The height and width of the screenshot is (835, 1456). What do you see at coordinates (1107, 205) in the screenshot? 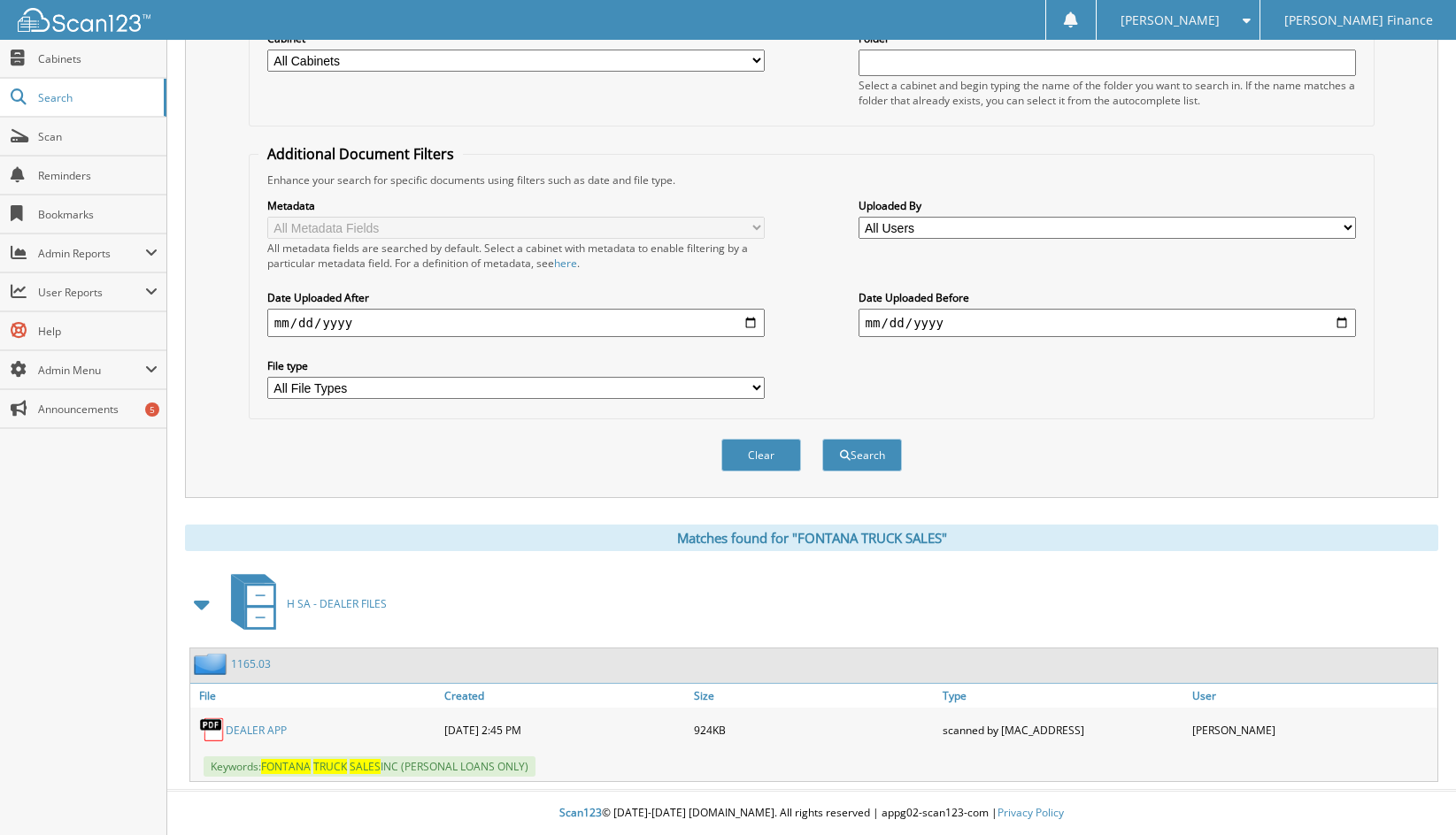
I see `label: Uploaded By` at bounding box center [1107, 205].